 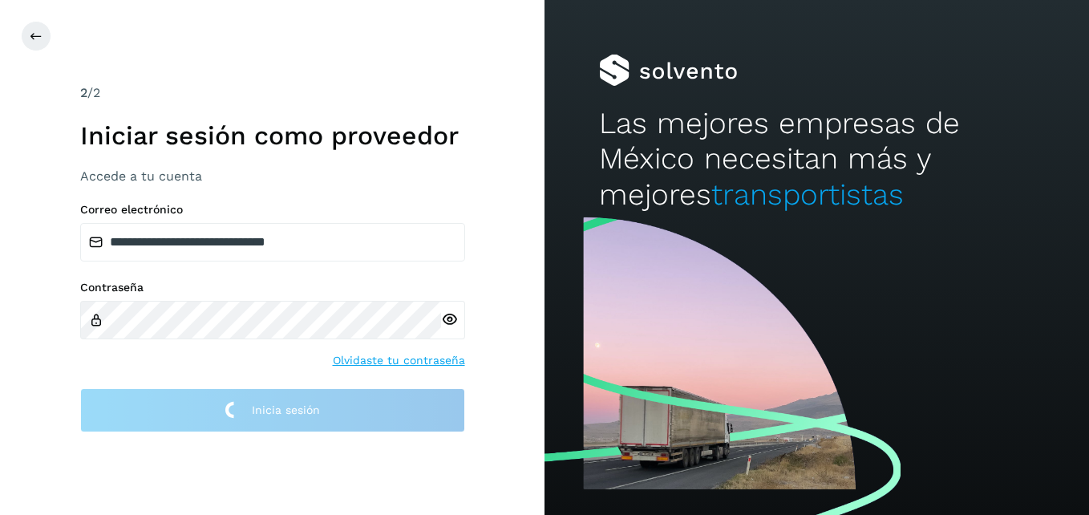 What do you see at coordinates (399, 360) in the screenshot?
I see `a: Olvidaste tu contraseña` at bounding box center [399, 360].